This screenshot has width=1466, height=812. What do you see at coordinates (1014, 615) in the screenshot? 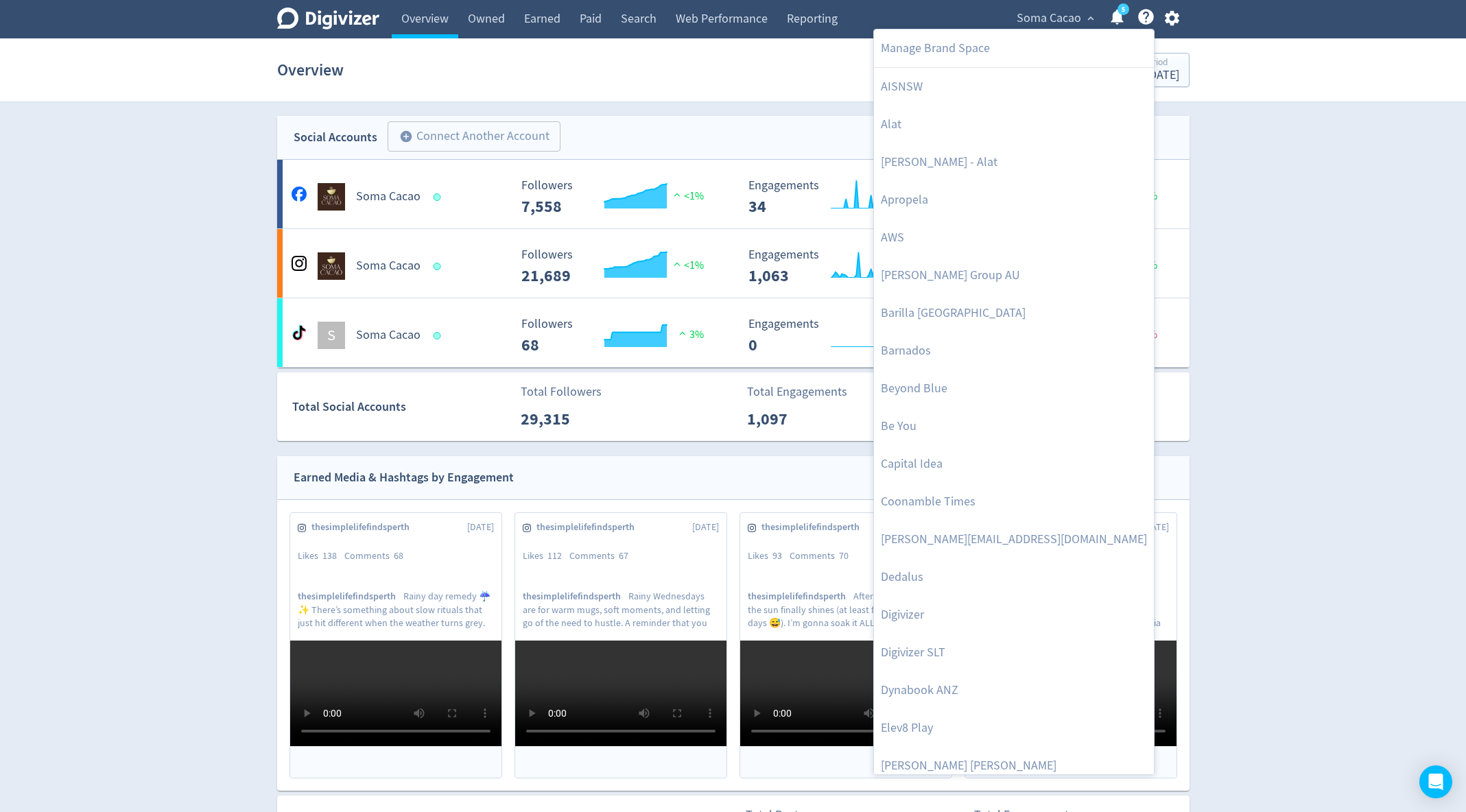
I see `a: Digivizer` at bounding box center [1014, 615].